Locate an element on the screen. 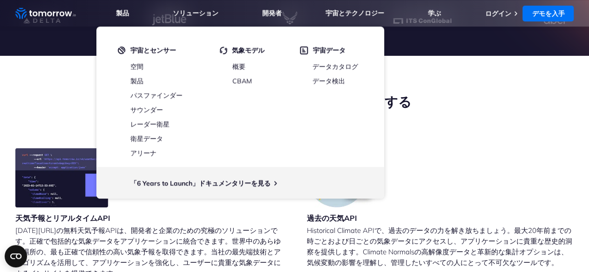  a: 「6 Years to Launch」ドキュメンタリーを見る is located at coordinates (200, 183).